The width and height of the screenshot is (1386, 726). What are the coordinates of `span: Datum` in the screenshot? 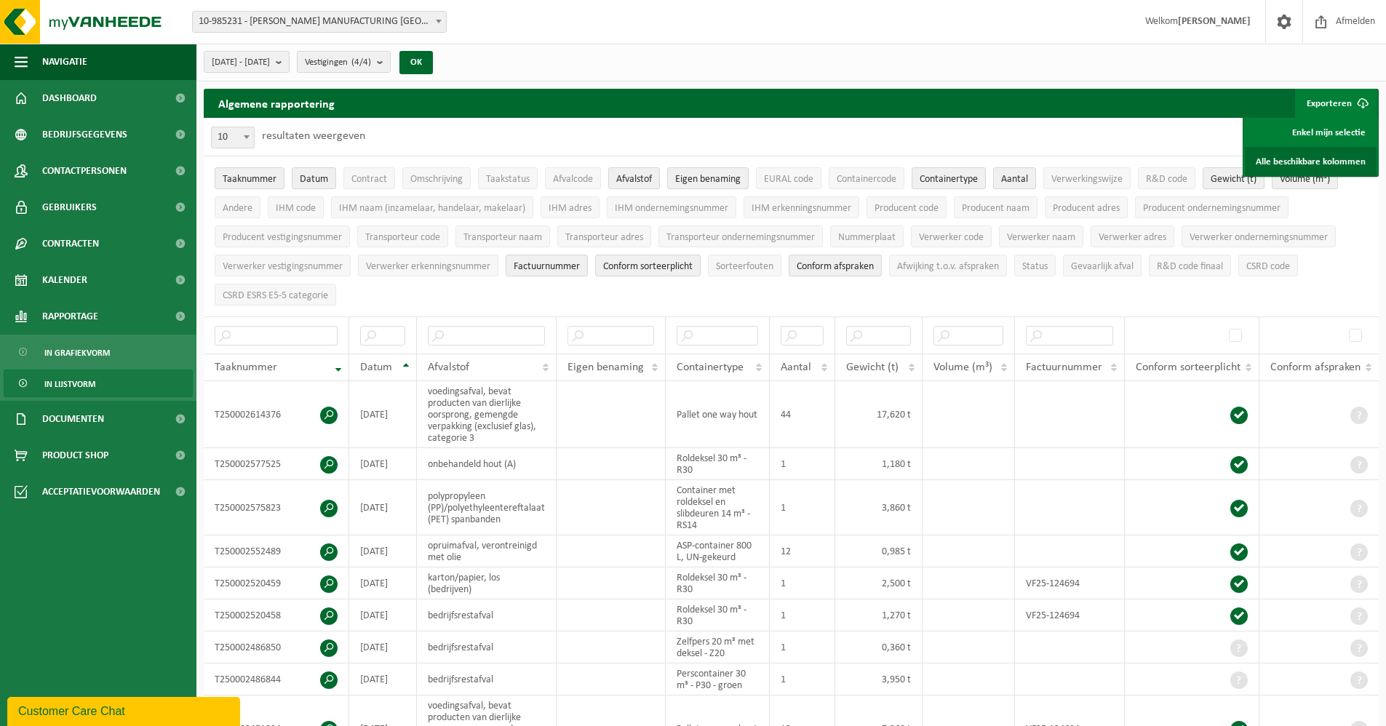 It's located at (314, 179).